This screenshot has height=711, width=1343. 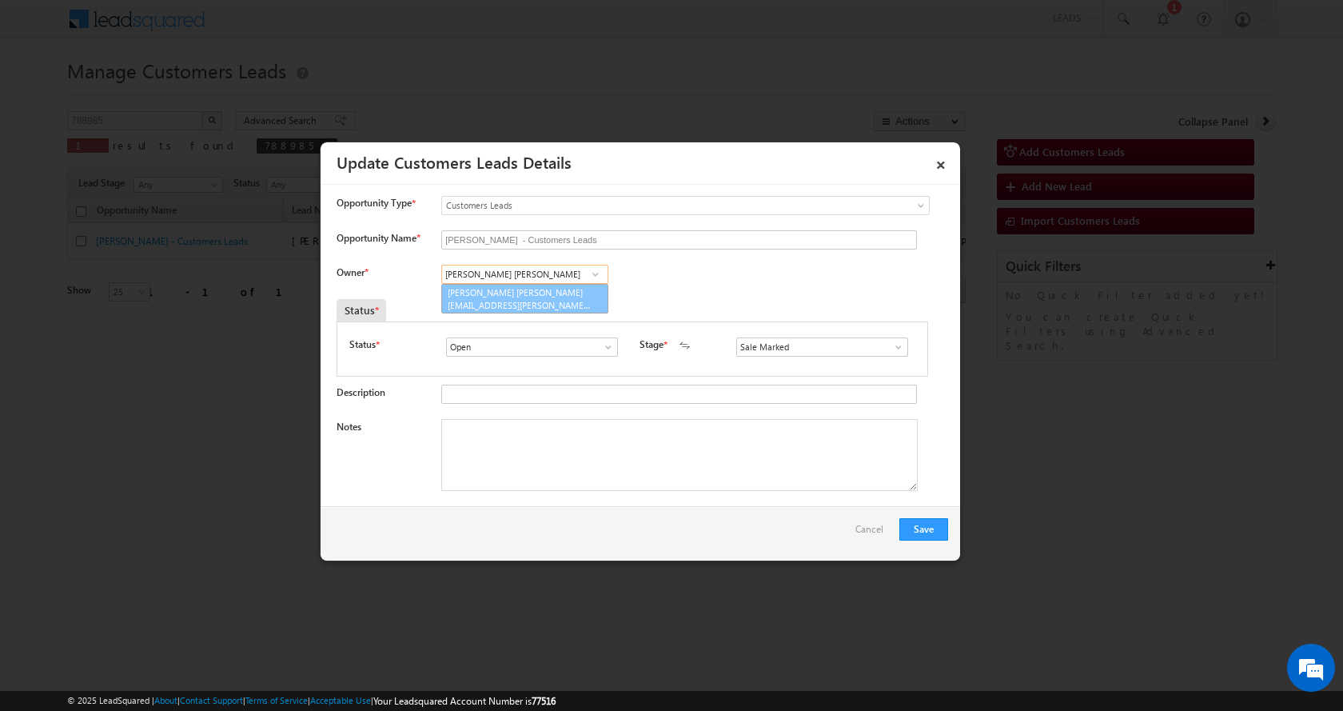 I want to click on span: Customers Leads, so click(x=653, y=205).